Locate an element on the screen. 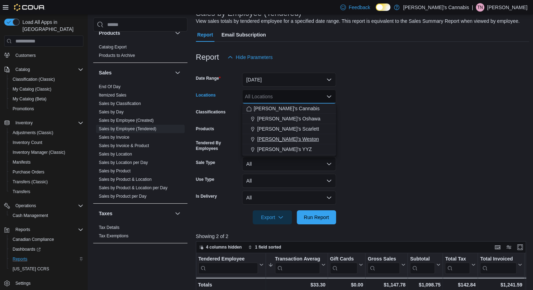 The width and height of the screenshot is (533, 290). h3: Products is located at coordinates (109, 33).